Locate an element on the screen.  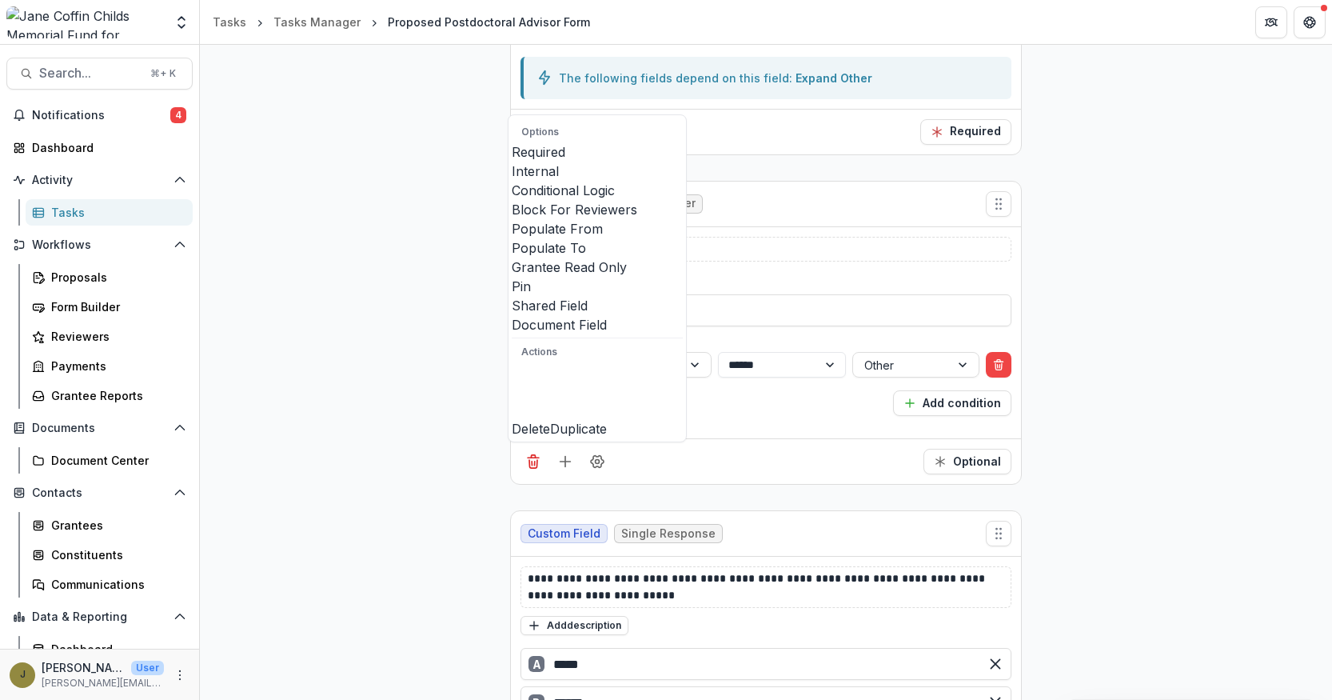
div: Pin is located at coordinates (597, 286).